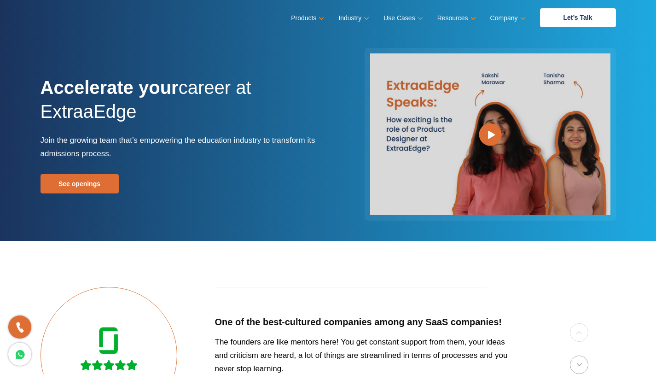 The image size is (656, 374). What do you see at coordinates (366, 322) in the screenshot?
I see `h5: One of the best-cultured companies among any SaaS companies!` at bounding box center [366, 322].